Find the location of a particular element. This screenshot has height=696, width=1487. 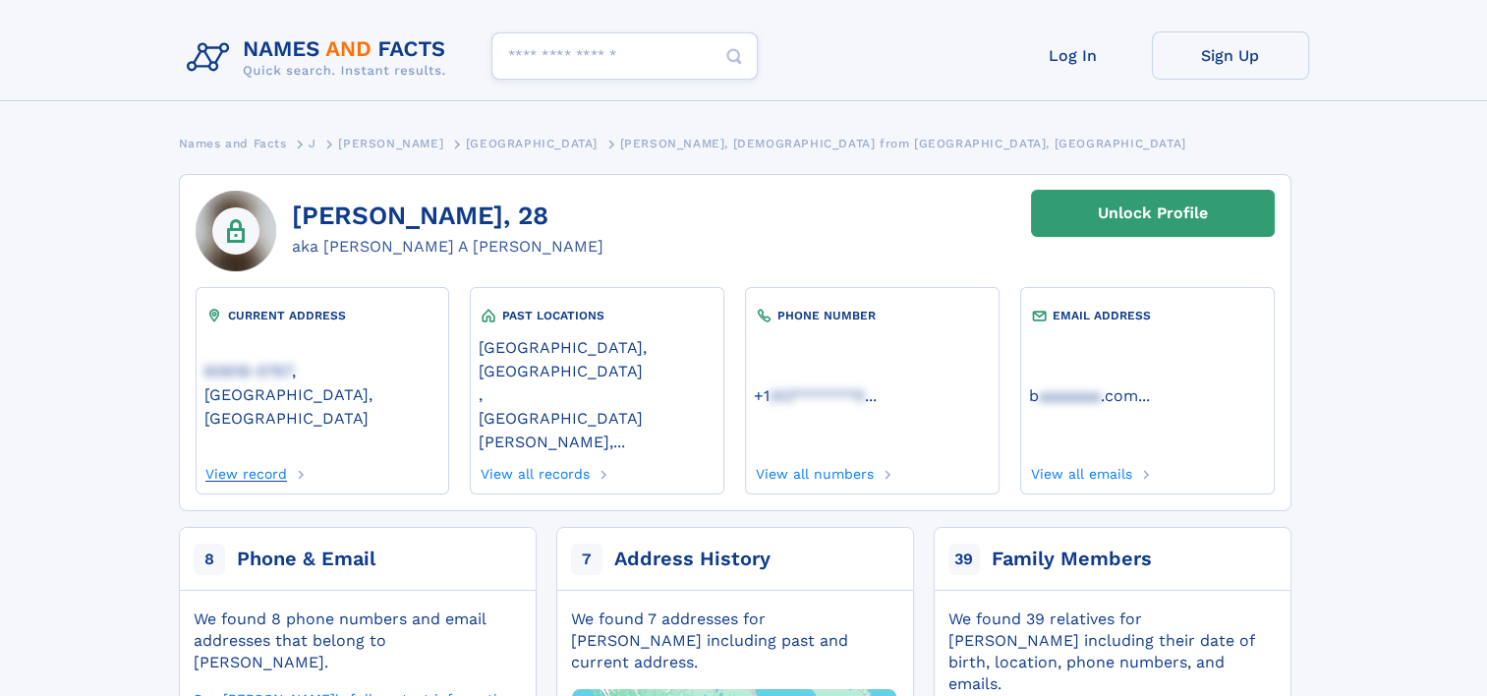

a: View all numbers is located at coordinates (814, 471).